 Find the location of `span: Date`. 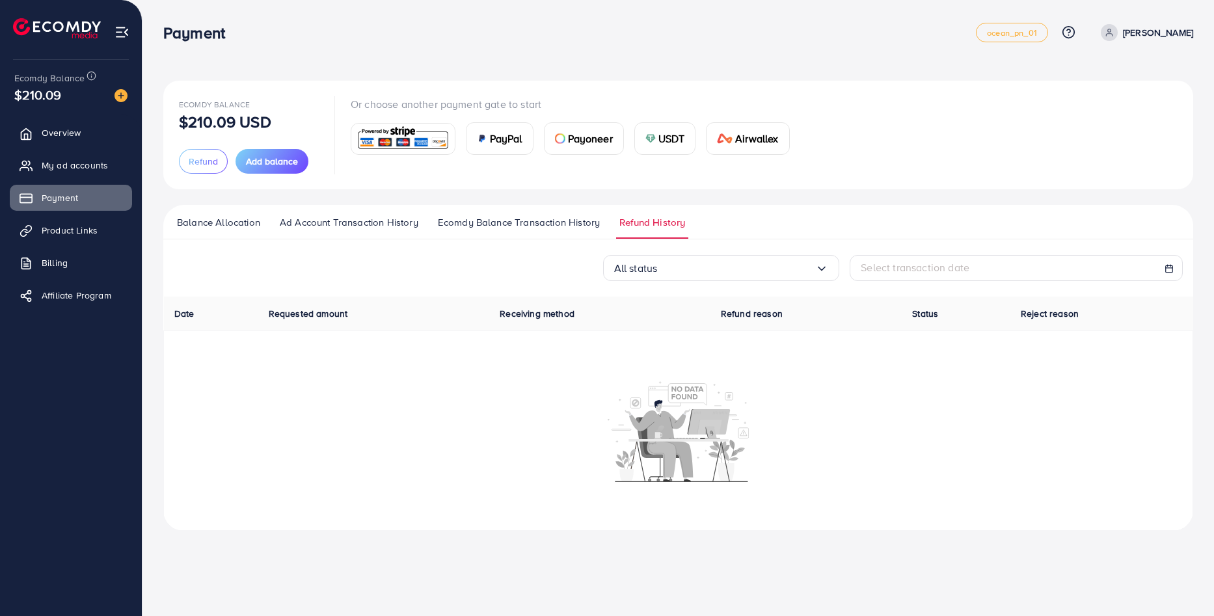

span: Date is located at coordinates (184, 314).